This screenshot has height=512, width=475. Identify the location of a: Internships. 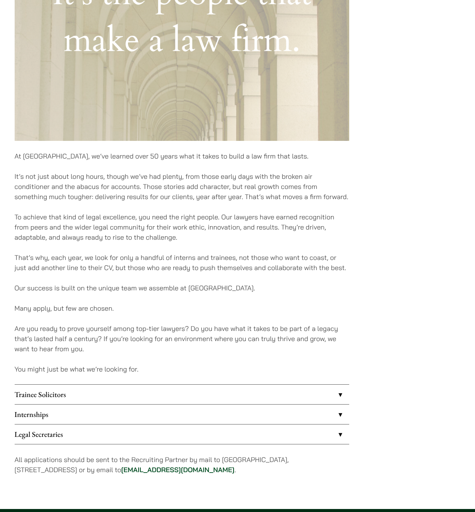
(182, 414).